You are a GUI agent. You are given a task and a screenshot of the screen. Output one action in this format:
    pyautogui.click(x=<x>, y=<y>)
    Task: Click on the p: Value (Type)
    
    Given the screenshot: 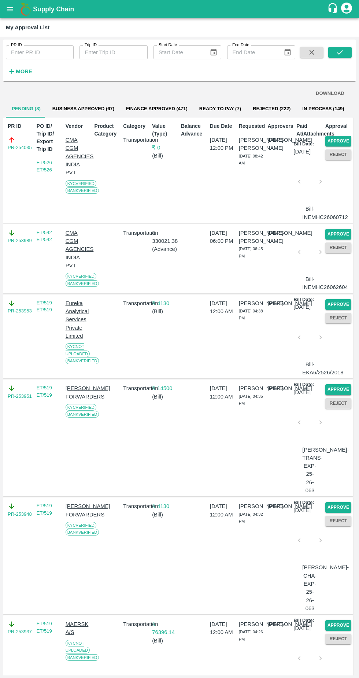 What is the action you would take?
    pyautogui.click(x=165, y=130)
    